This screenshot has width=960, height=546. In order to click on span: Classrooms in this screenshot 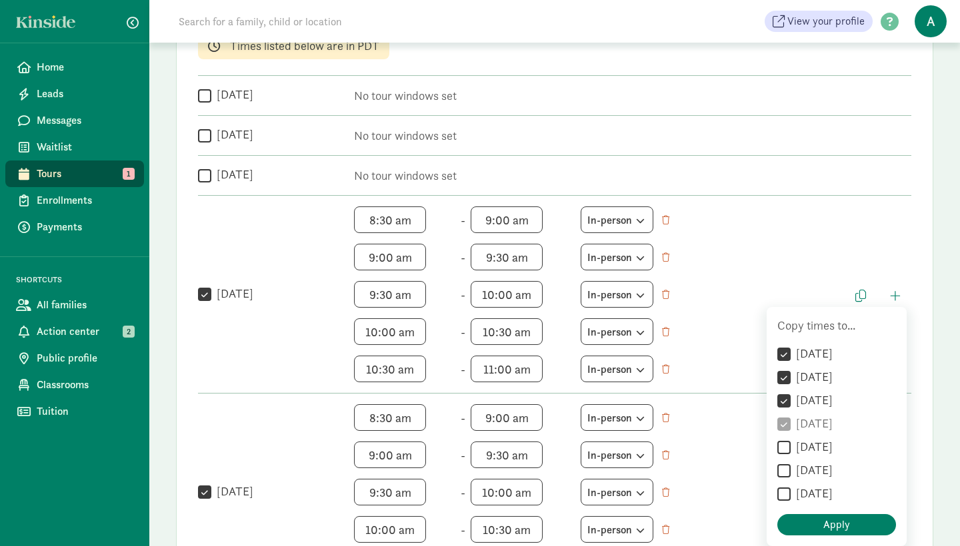, I will do `click(85, 385)`.